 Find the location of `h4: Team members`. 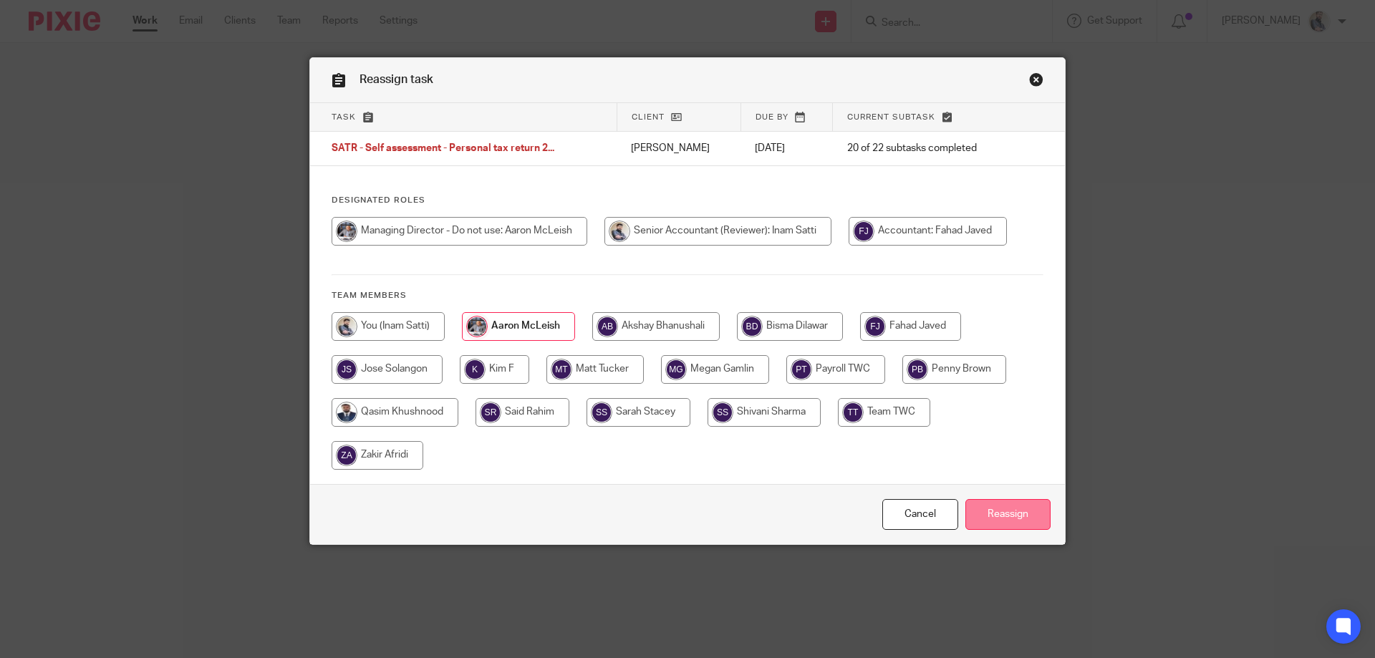

h4: Team members is located at coordinates (687, 296).